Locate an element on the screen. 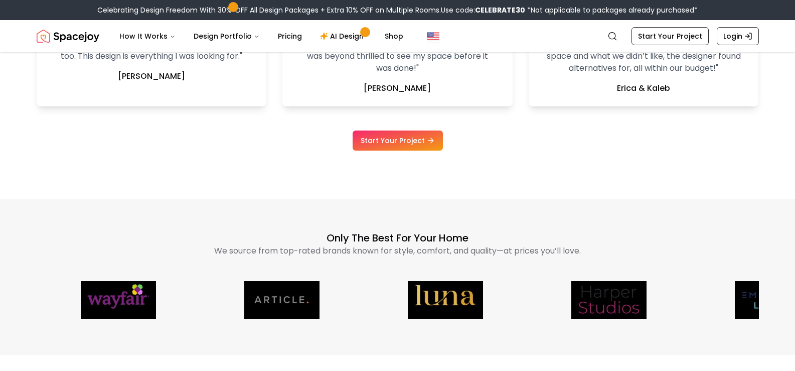 The width and height of the screenshot is (795, 371). a: Shop is located at coordinates (394, 36).